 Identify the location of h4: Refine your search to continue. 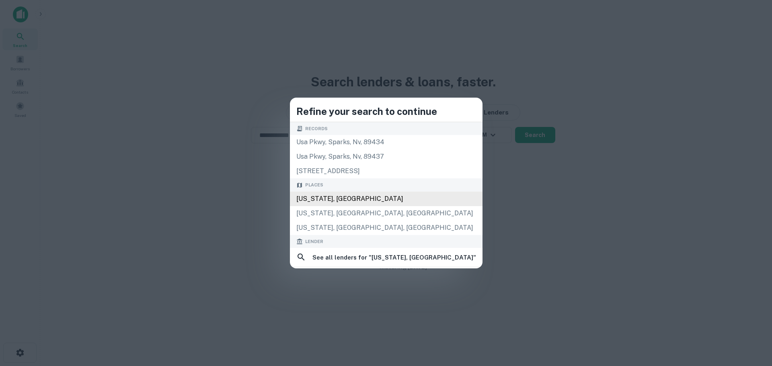
(386, 111).